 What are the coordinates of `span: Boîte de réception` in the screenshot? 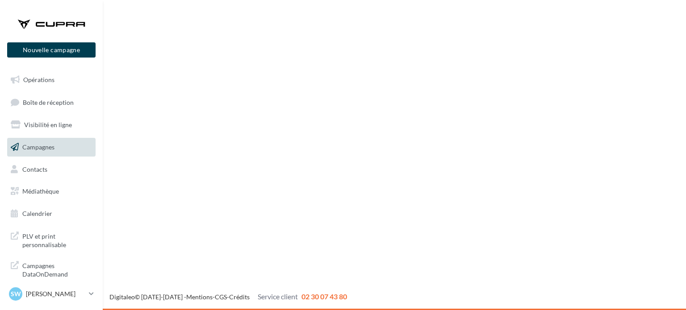 It's located at (48, 102).